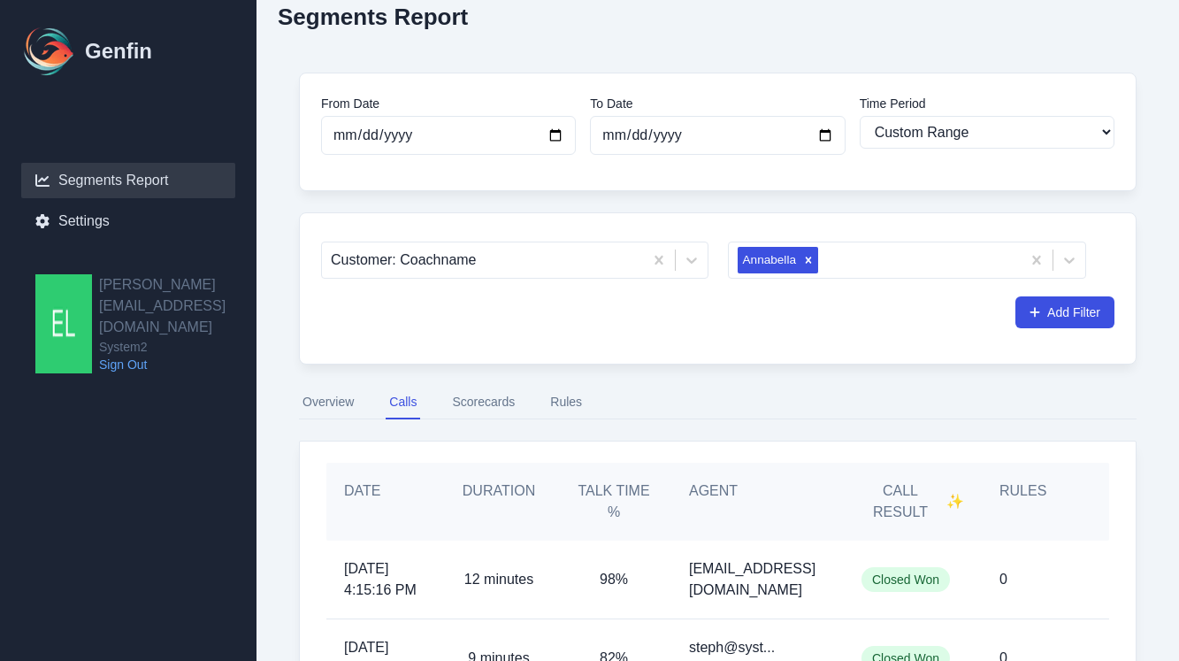 This screenshot has width=1179, height=661. What do you see at coordinates (499, 491) in the screenshot?
I see `h5: Duration` at bounding box center [499, 491].